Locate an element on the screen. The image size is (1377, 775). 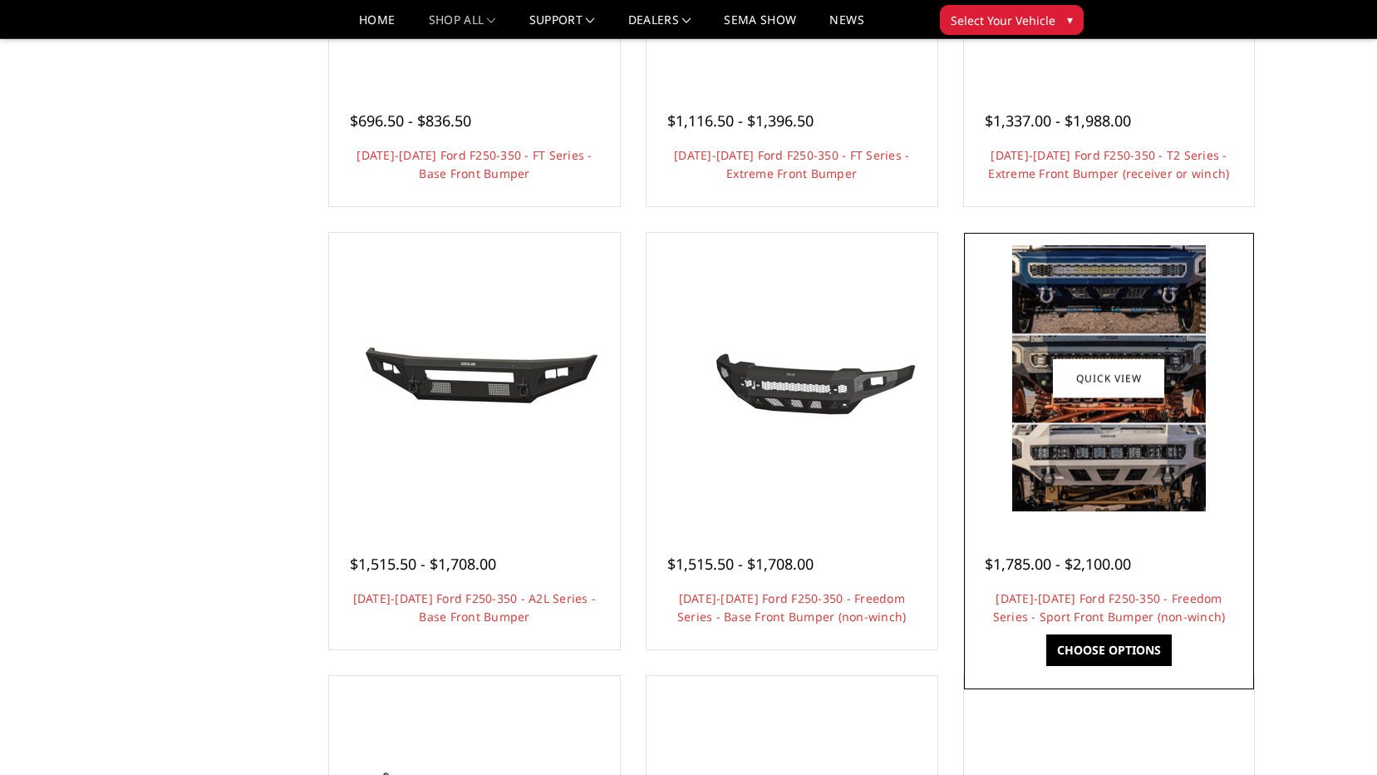
button: Select Your Vehicle is located at coordinates (1011, 20).